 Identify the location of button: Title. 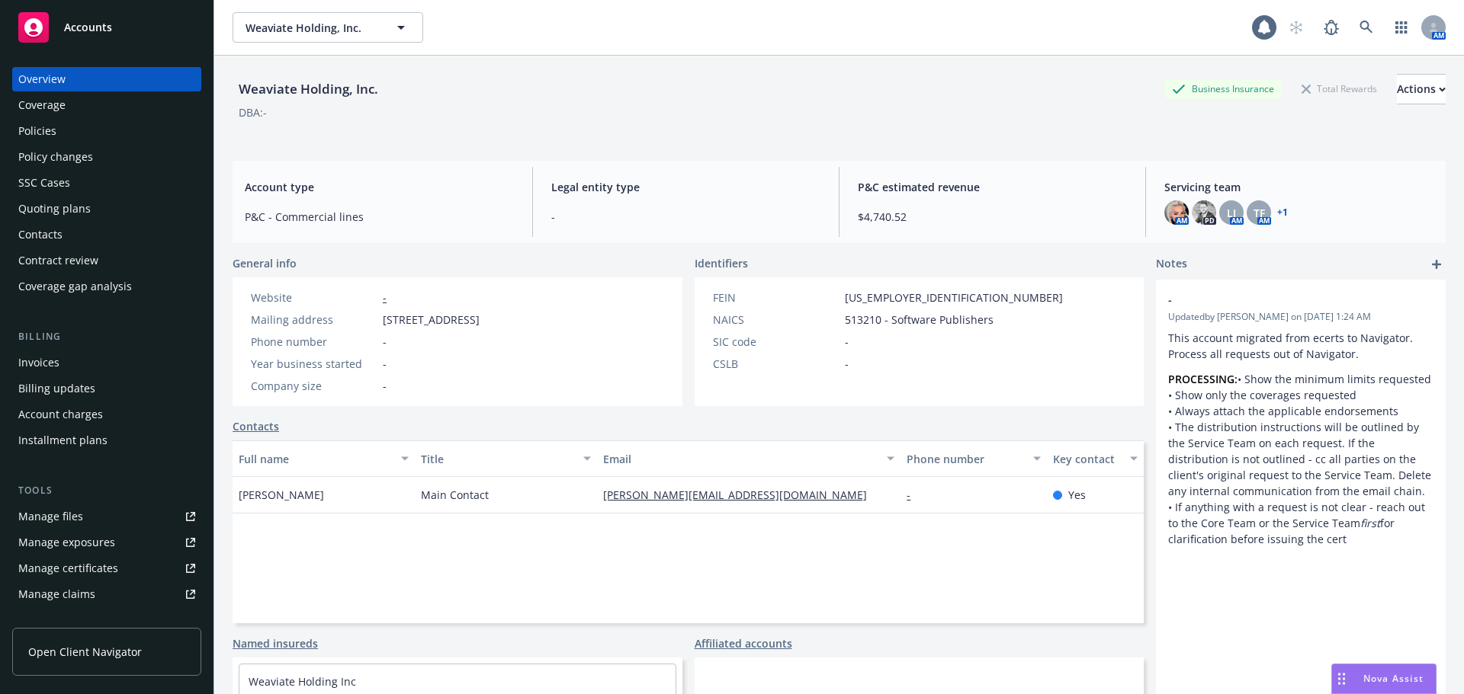
(505, 459).